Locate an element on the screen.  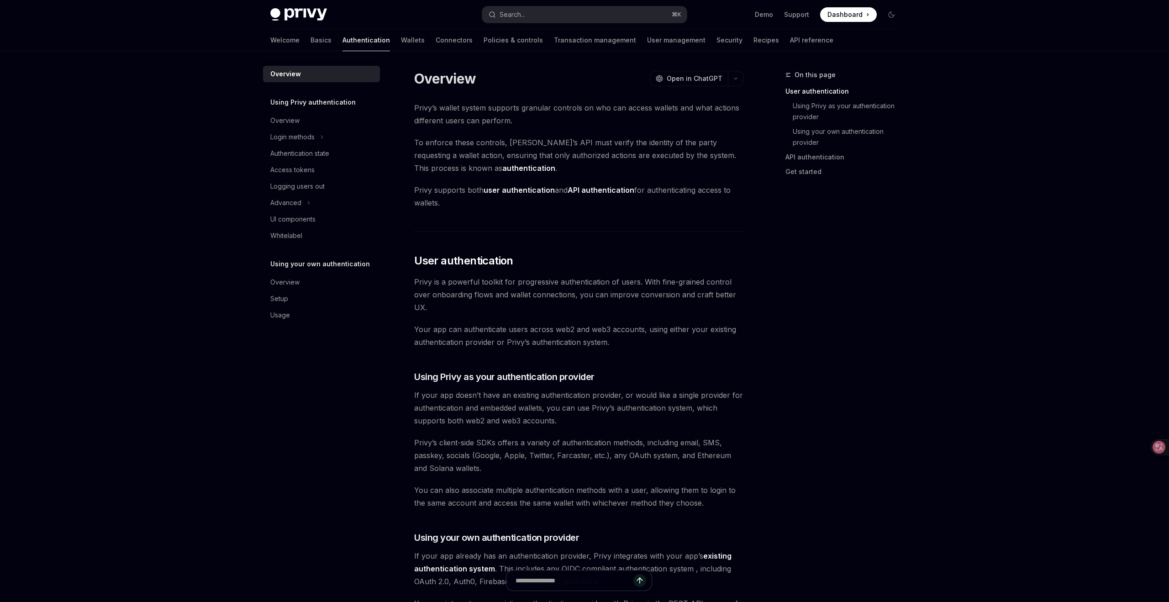
a: Authentication is located at coordinates (366, 40).